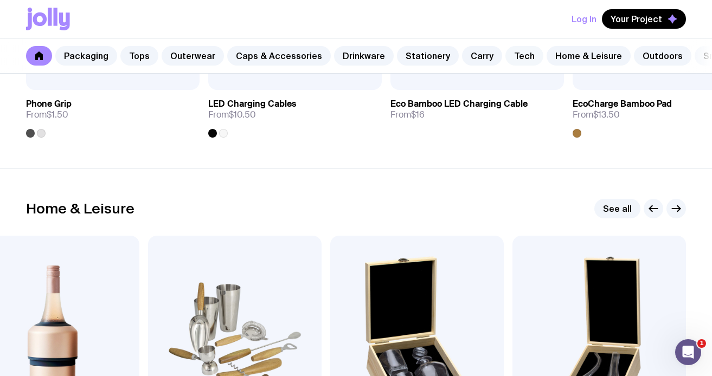 The width and height of the screenshot is (712, 376). I want to click on button: Log In, so click(584, 19).